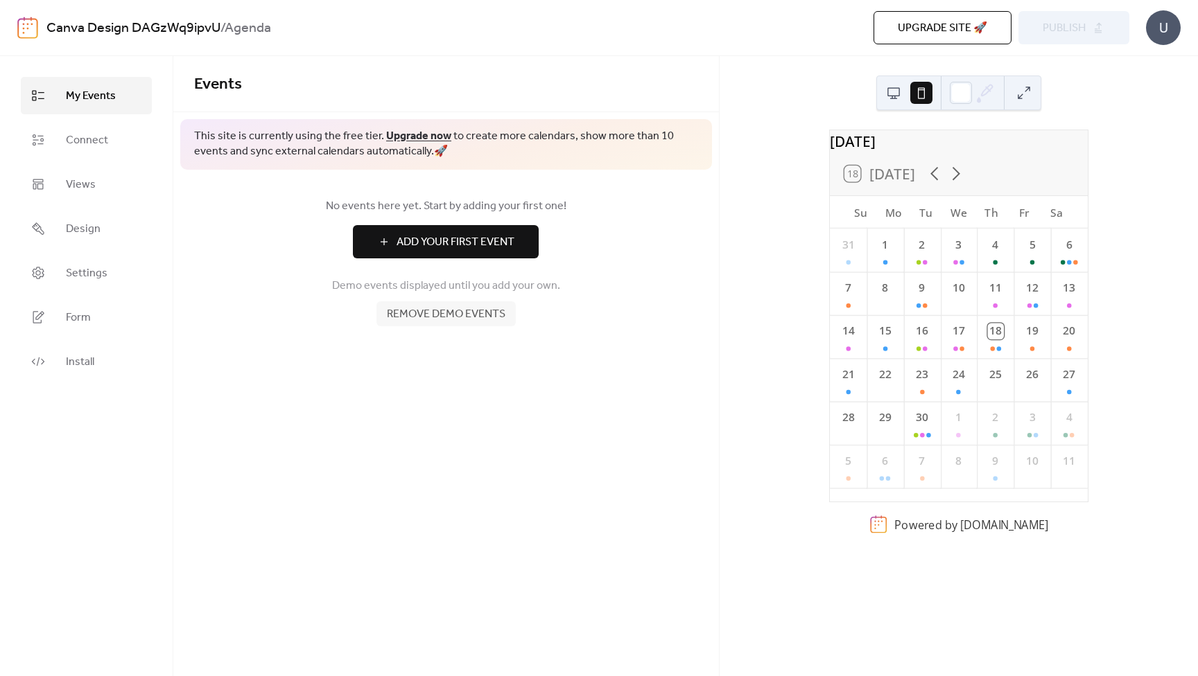 This screenshot has height=676, width=1198. Describe the element at coordinates (86, 140) in the screenshot. I see `a: Connect` at that location.